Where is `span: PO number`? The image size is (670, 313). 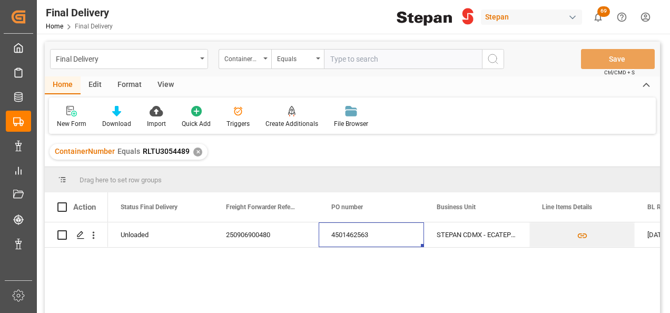 span: PO number is located at coordinates (347, 207).